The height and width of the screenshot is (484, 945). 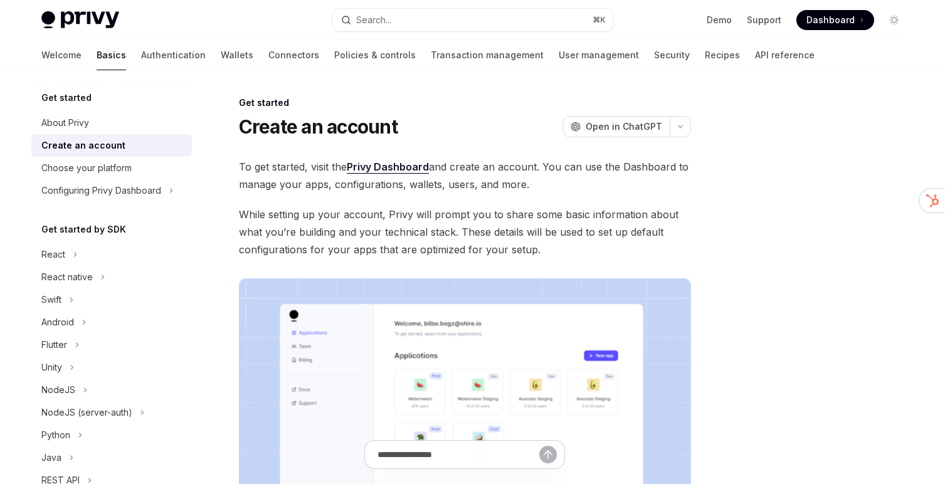 I want to click on a: Connectors, so click(x=293, y=55).